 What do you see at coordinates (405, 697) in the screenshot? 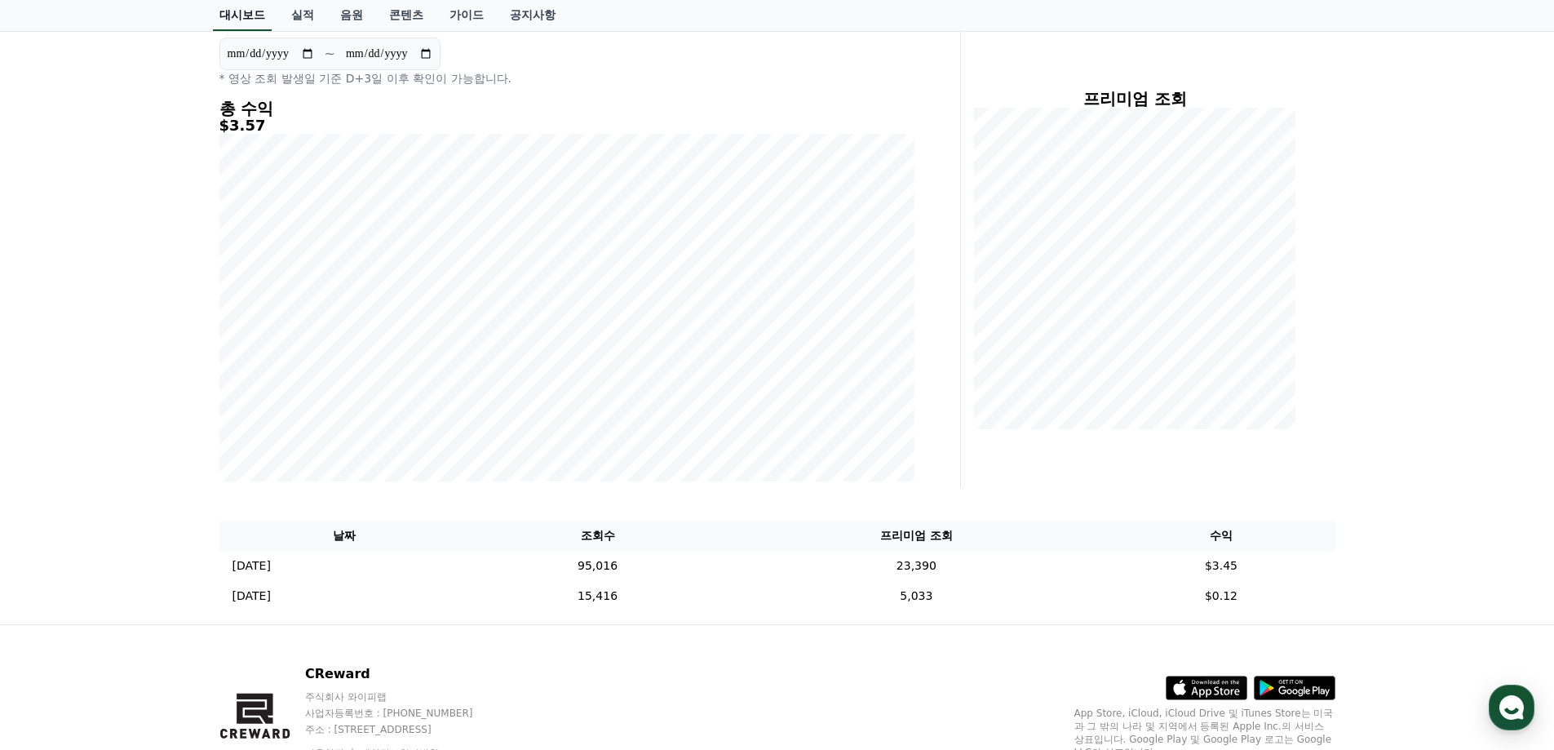
I see `p: 주식회사 와이피랩` at bounding box center [405, 697].